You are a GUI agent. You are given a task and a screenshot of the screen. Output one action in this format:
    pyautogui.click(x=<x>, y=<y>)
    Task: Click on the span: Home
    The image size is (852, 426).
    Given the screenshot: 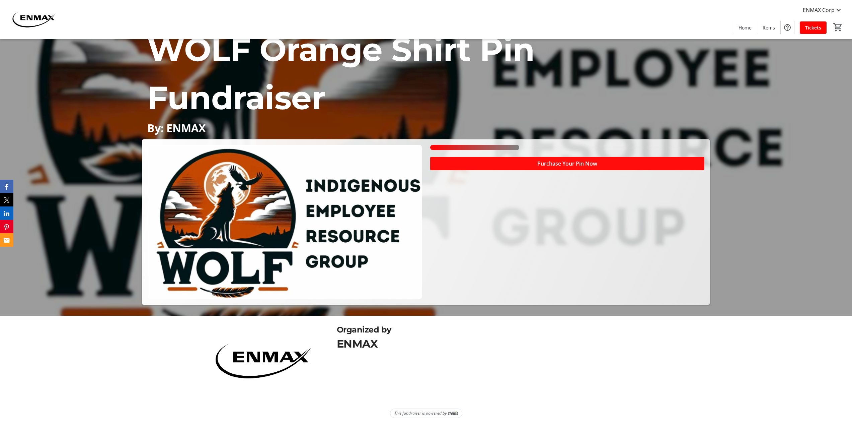 What is the action you would take?
    pyautogui.click(x=745, y=27)
    